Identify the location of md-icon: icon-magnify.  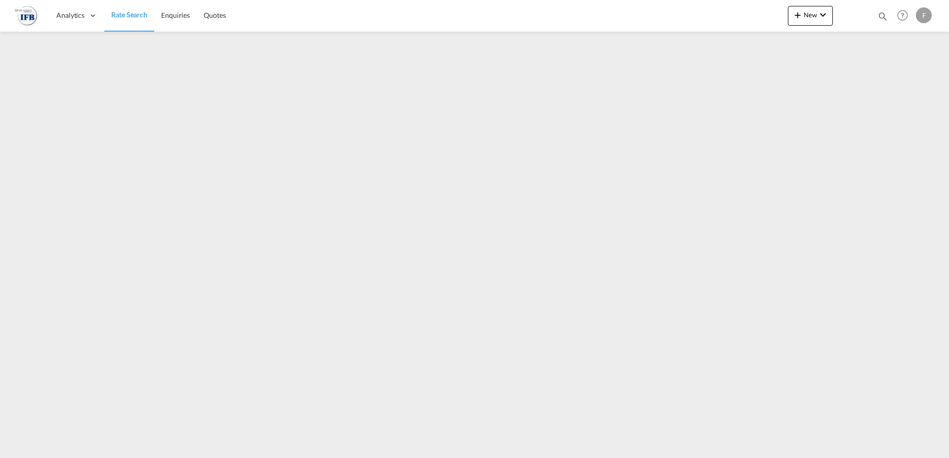
(883, 16).